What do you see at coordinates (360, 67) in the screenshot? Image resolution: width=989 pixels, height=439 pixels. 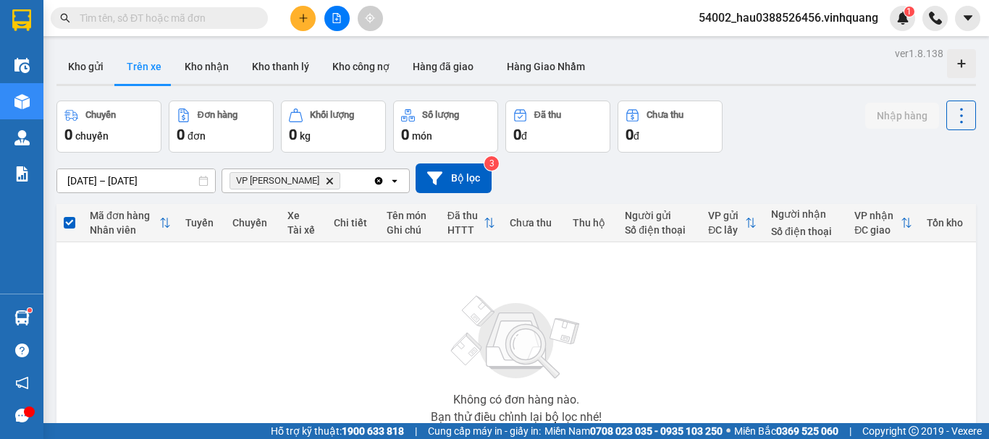 I see `button: Kho công nợ` at bounding box center [360, 67].